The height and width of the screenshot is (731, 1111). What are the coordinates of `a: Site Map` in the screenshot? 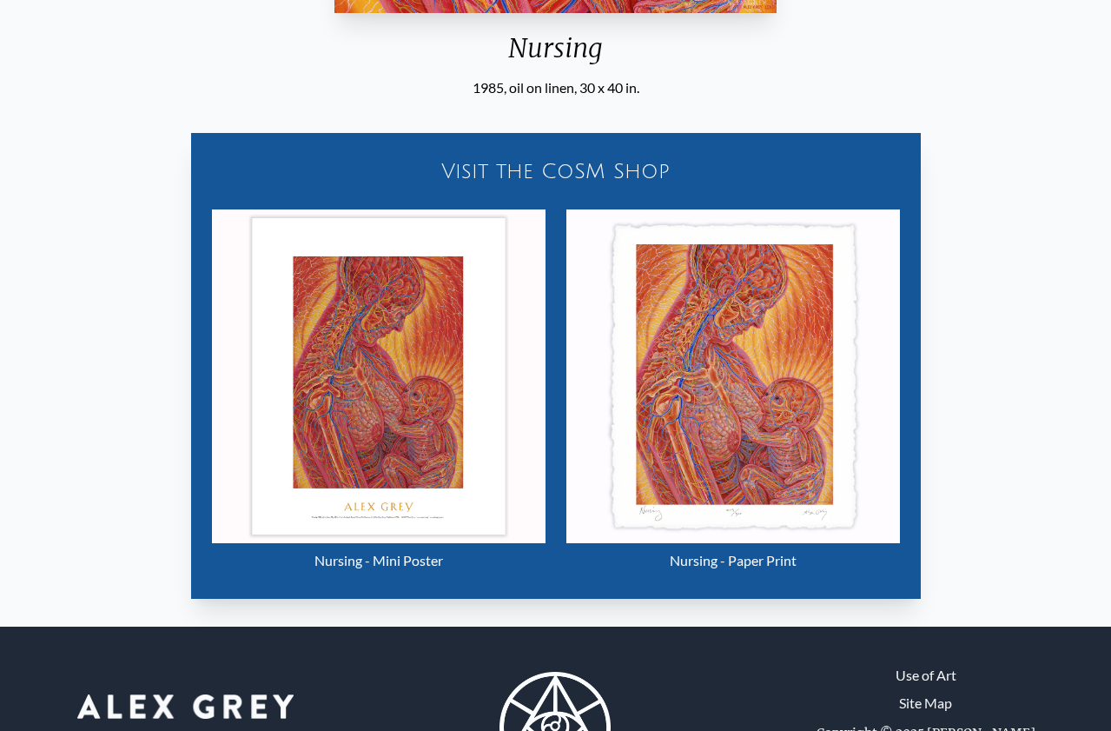 It's located at (925, 703).